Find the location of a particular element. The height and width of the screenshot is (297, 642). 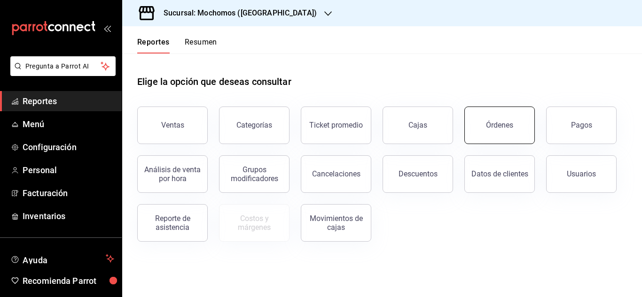

a: Cajas is located at coordinates (418, 125).